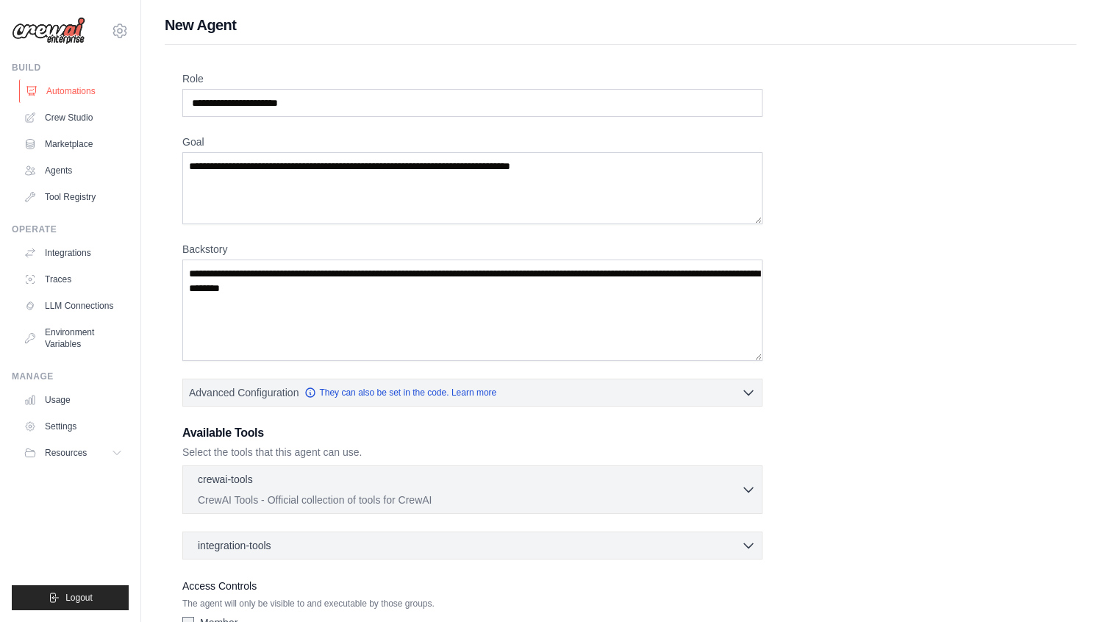 The width and height of the screenshot is (1100, 622). I want to click on a: Tool Registry, so click(73, 197).